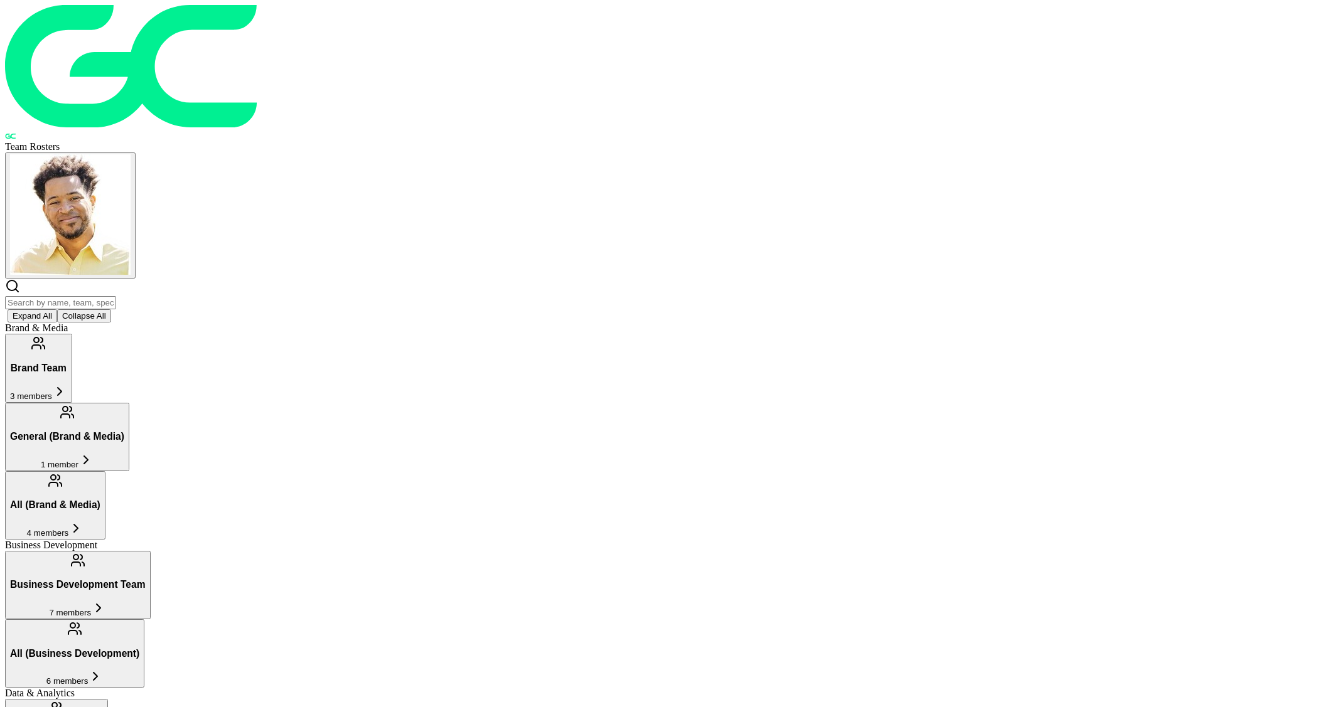 The height and width of the screenshot is (707, 1317). Describe the element at coordinates (36, 328) in the screenshot. I see `span: Brand & Media` at that location.